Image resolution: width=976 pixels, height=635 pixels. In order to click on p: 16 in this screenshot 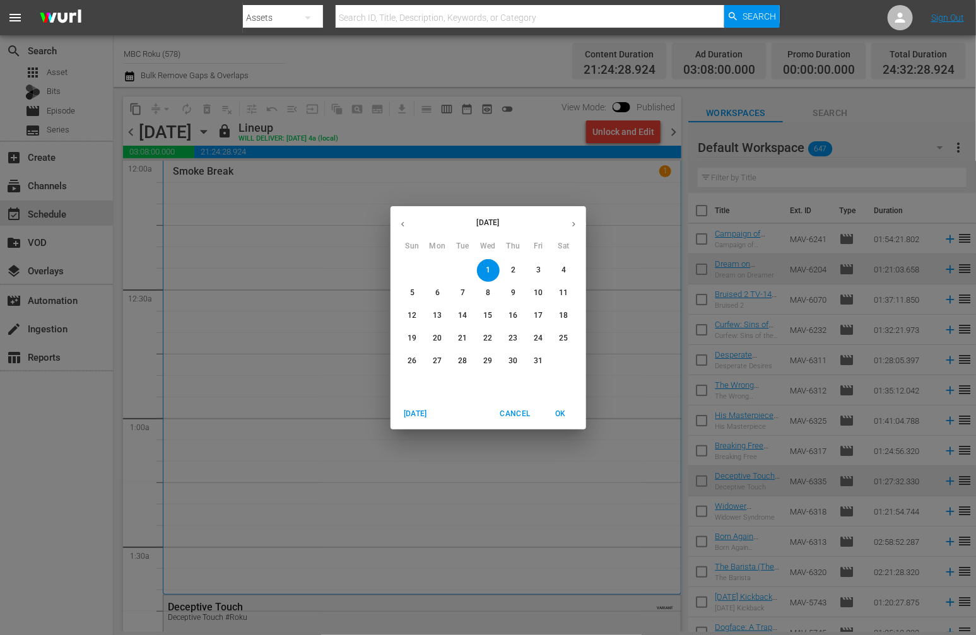, I will do `click(513, 315)`.